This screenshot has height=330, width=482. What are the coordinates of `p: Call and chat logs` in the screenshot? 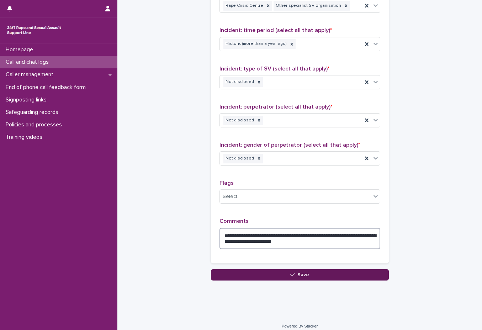 It's located at (28, 62).